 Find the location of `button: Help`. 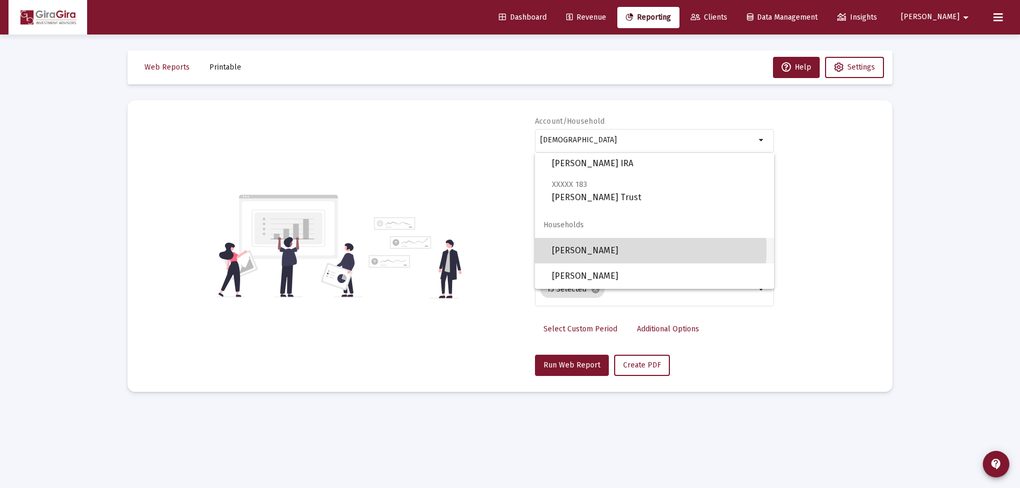

button: Help is located at coordinates (796, 67).